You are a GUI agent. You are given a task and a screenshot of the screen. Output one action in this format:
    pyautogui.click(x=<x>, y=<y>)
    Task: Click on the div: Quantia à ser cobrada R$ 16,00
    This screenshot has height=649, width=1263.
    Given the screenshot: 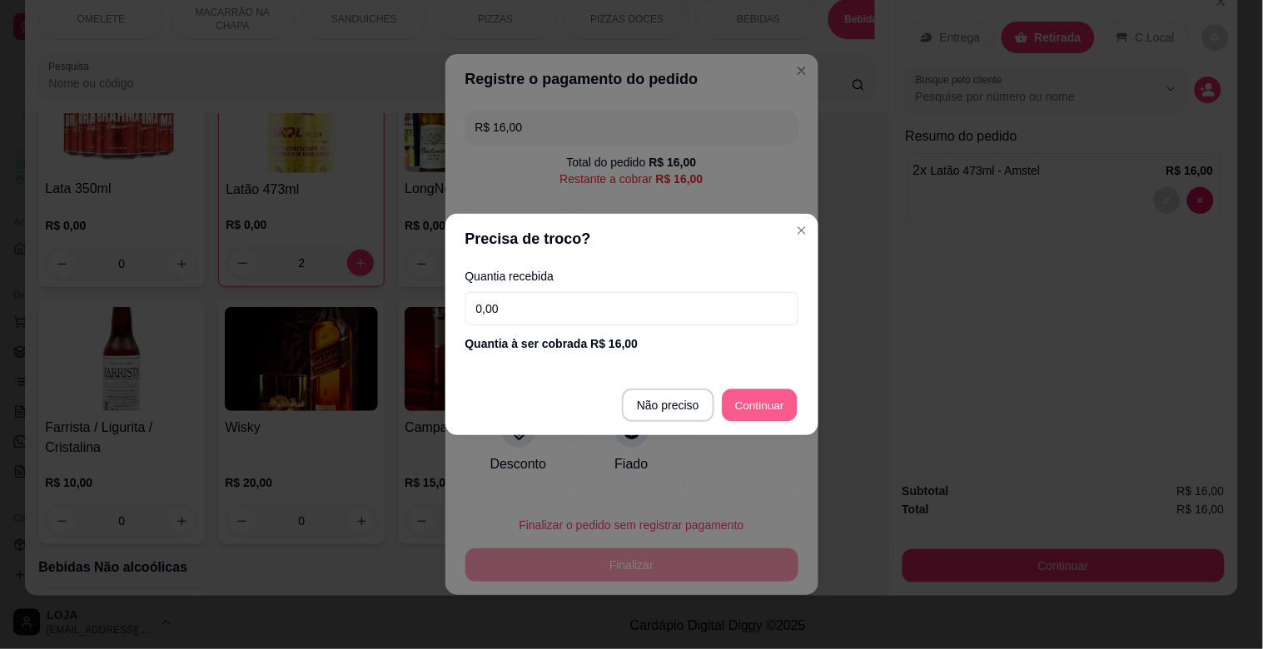 What is the action you would take?
    pyautogui.click(x=632, y=344)
    